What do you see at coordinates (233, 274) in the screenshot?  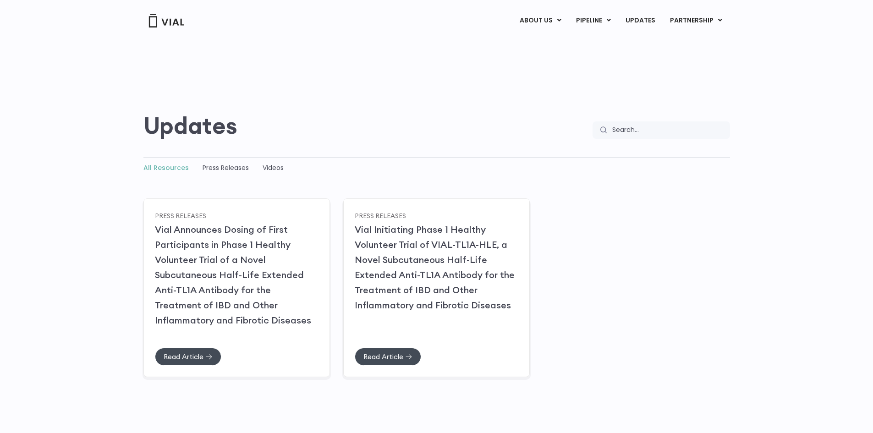 I see `a: Vial Announces Dosing of First Participants in Phase 1 Healthy Volunteer Trial of a Novel Subcuta...` at bounding box center [233, 274].